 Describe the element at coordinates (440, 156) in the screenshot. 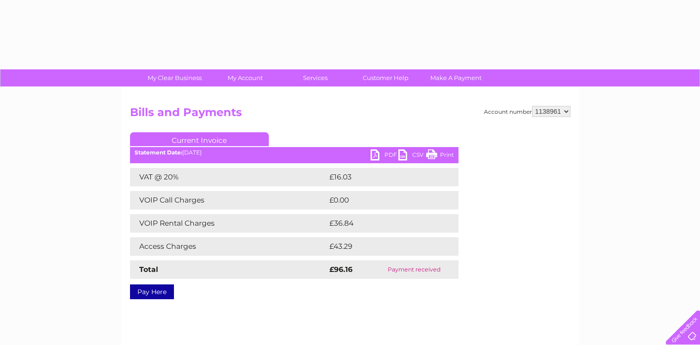

I see `a: Print` at that location.